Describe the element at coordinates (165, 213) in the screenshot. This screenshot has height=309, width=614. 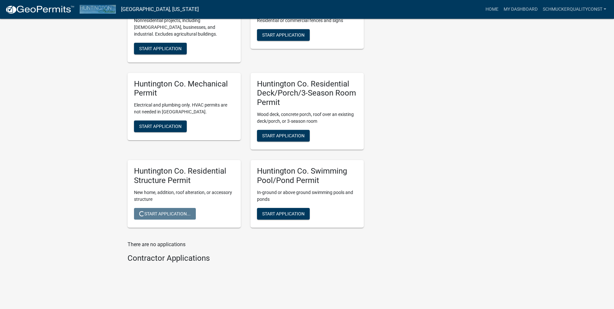
I see `span: Start Application...` at that location.